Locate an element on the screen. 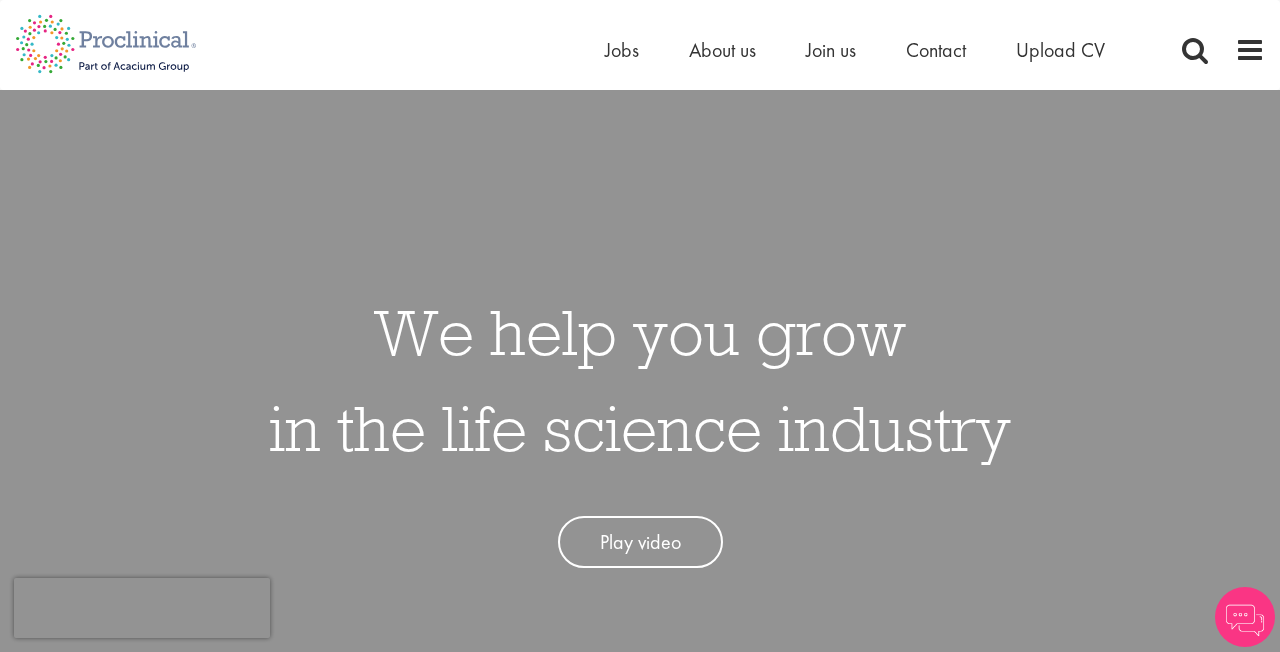 The width and height of the screenshot is (1280, 652). a: Contact is located at coordinates (936, 50).